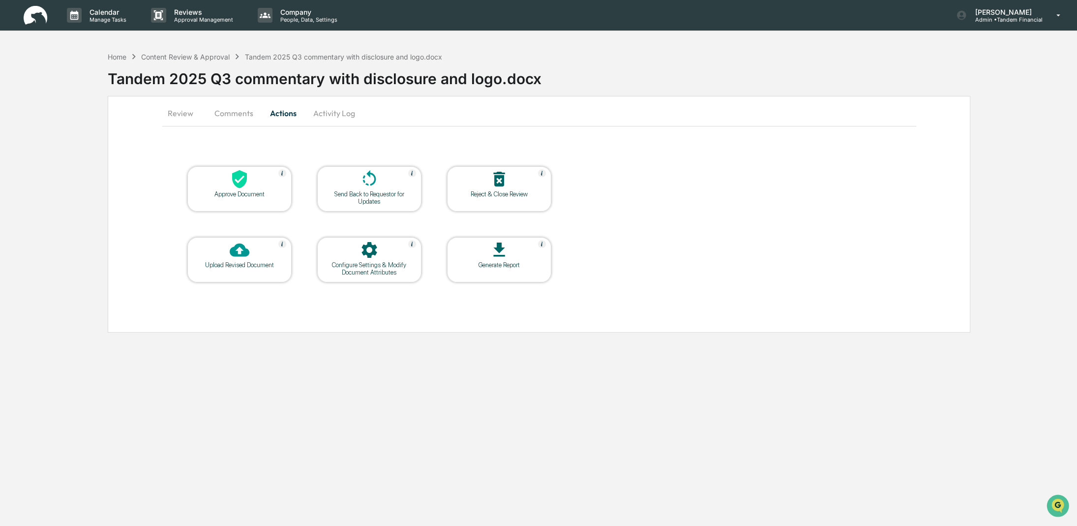  I want to click on button: Actions, so click(283, 113).